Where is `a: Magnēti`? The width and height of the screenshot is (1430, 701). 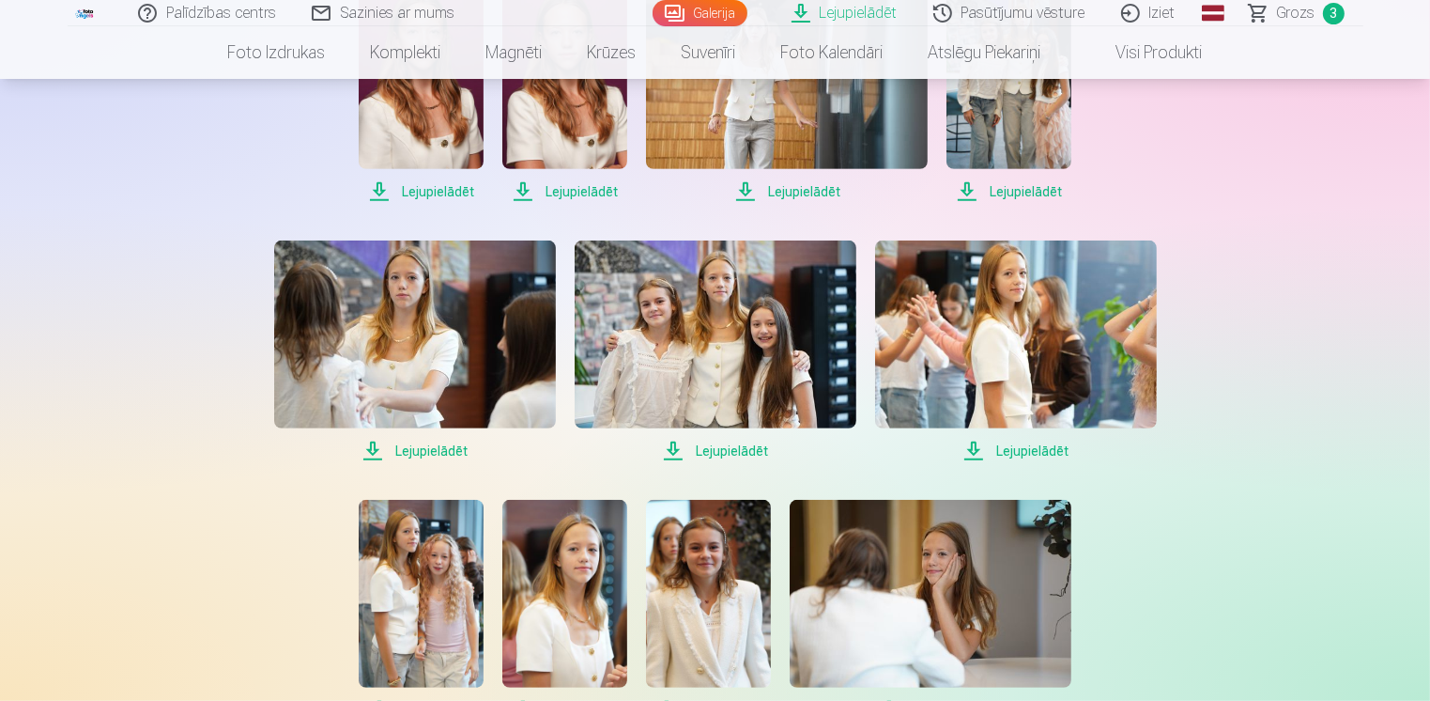 a: Magnēti is located at coordinates (515, 53).